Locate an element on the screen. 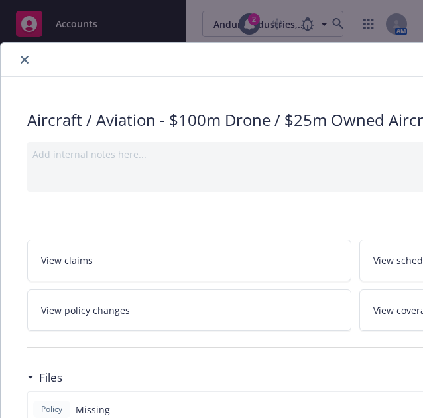 The width and height of the screenshot is (423, 418). span: Policy is located at coordinates (52, 409).